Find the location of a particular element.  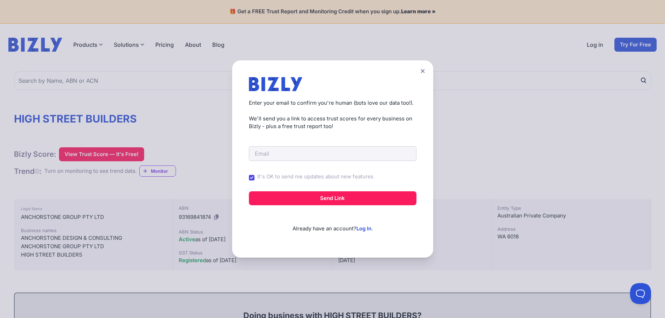

input: Email is located at coordinates (333, 154).